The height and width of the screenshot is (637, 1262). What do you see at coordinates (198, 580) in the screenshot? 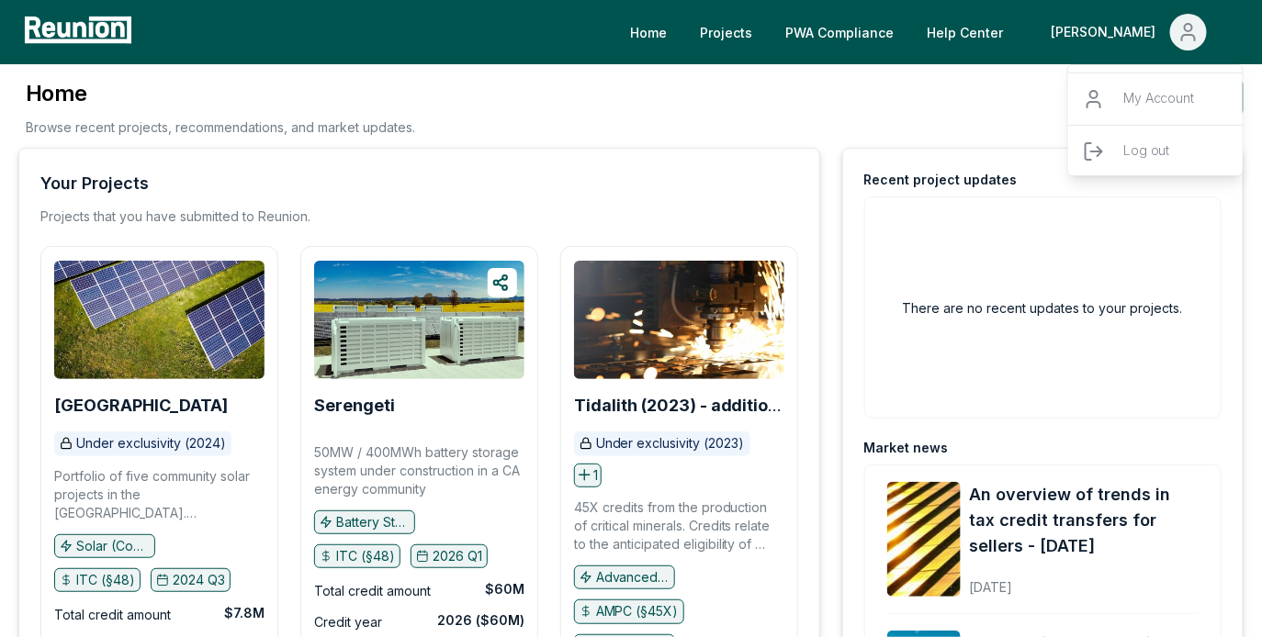
I see `p: 2024 Q3` at bounding box center [198, 580].